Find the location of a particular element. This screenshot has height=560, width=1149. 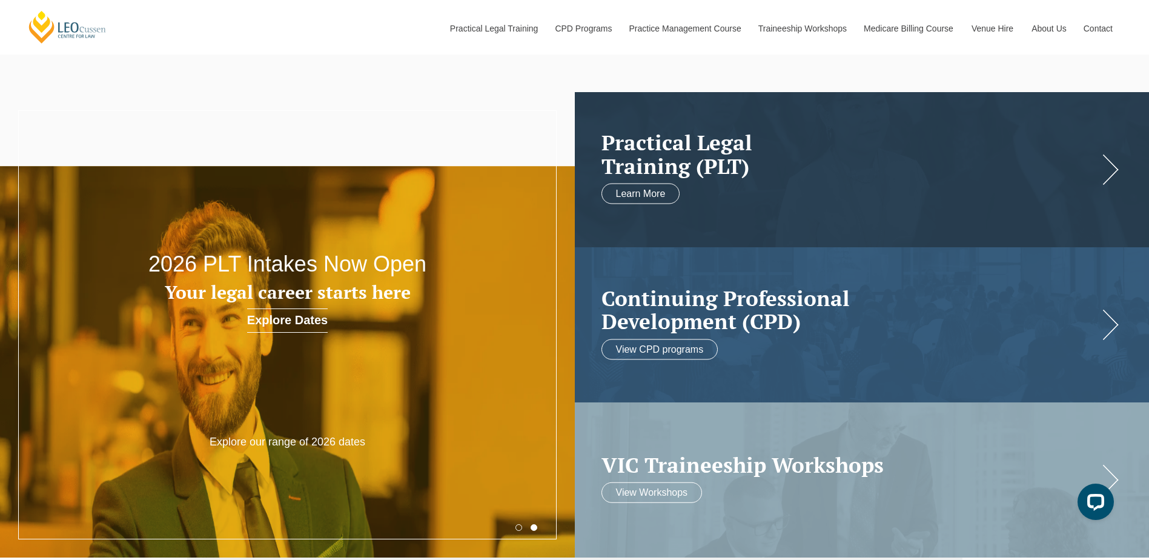

a: Medicare Billing Course is located at coordinates (908, 28).